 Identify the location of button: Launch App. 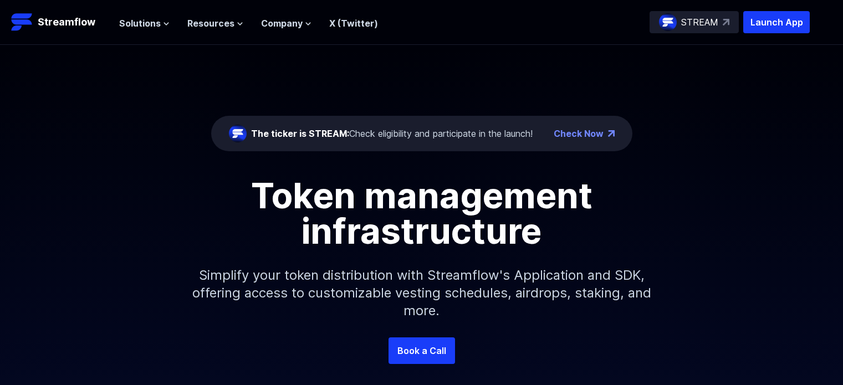
(776, 22).